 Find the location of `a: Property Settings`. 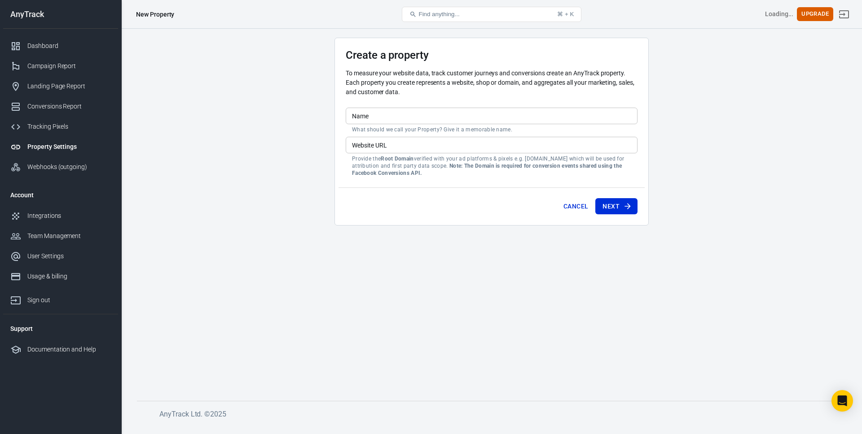

a: Property Settings is located at coordinates (61, 147).